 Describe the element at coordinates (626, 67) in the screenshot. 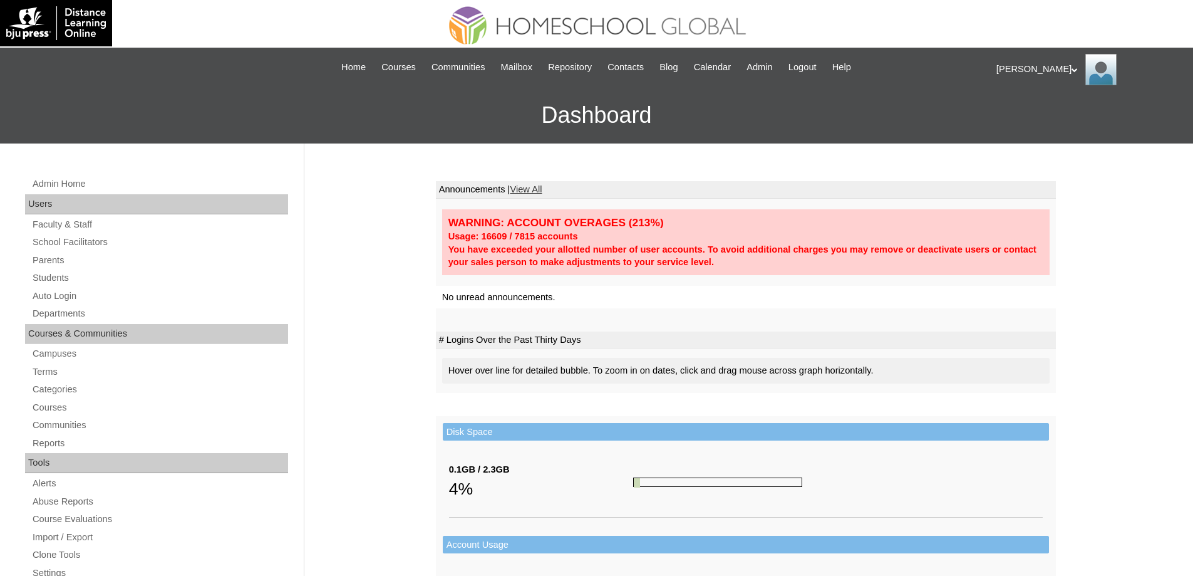

I see `span: Contacts` at that location.